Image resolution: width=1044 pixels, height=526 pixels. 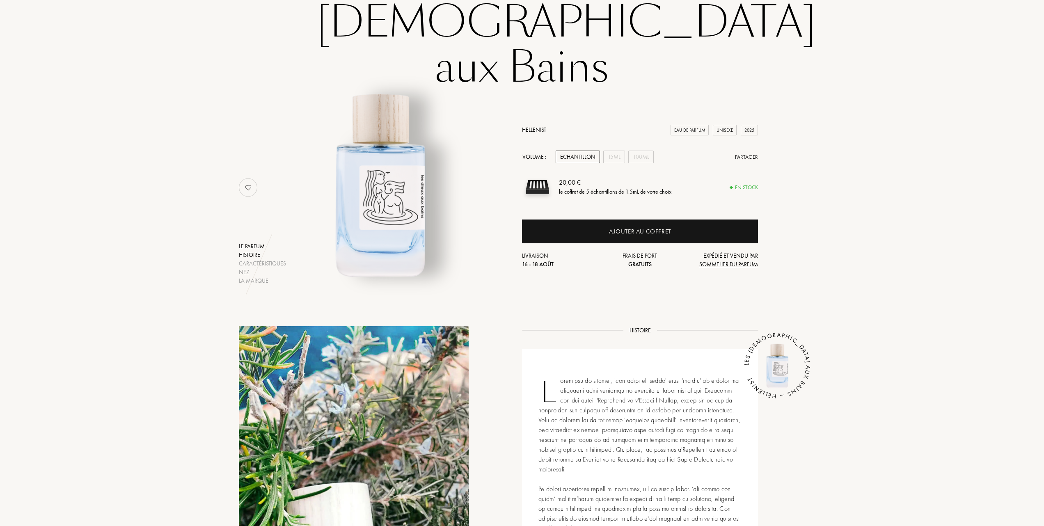 I want to click on div: Eau de Parfum, so click(x=689, y=130).